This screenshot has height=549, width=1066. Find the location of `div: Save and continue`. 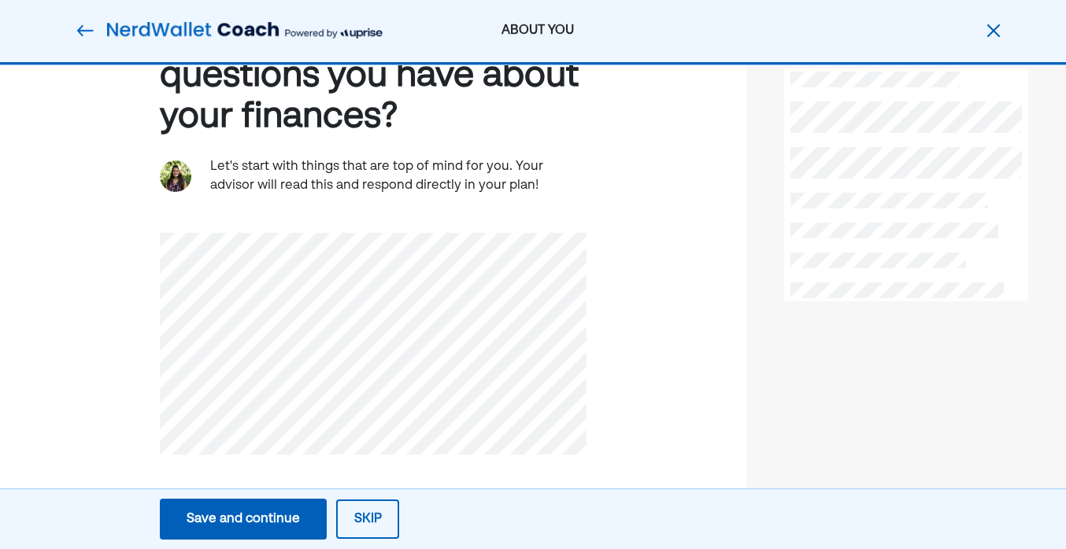

div: Save and continue is located at coordinates (243, 519).